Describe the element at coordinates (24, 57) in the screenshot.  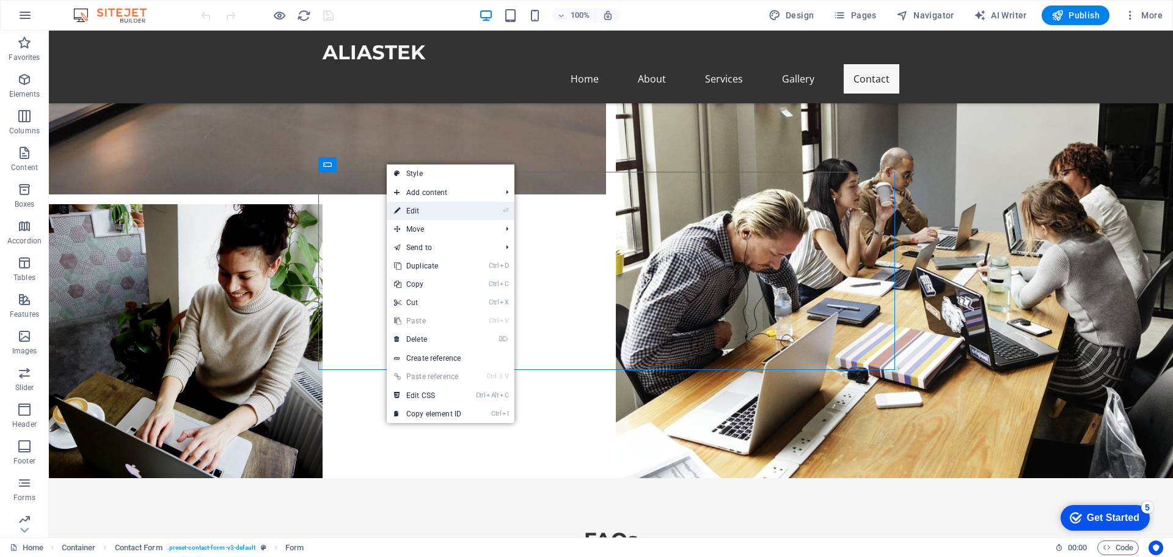
I see `p: Favorites` at that location.